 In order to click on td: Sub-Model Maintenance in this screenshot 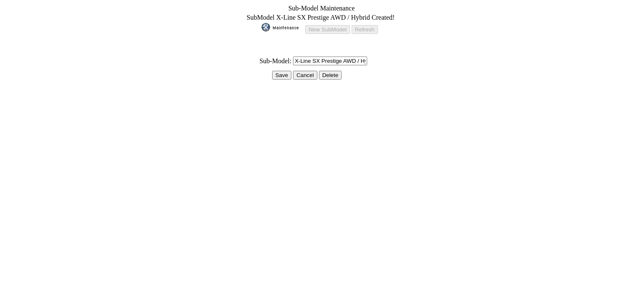, I will do `click(321, 8)`.